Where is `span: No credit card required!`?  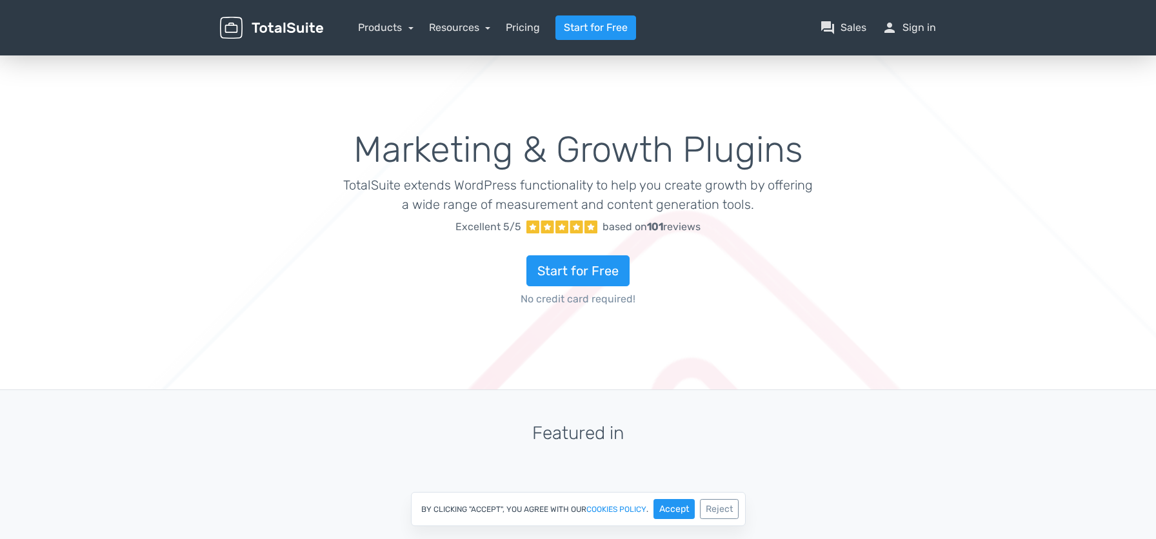 span: No credit card required! is located at coordinates (578, 299).